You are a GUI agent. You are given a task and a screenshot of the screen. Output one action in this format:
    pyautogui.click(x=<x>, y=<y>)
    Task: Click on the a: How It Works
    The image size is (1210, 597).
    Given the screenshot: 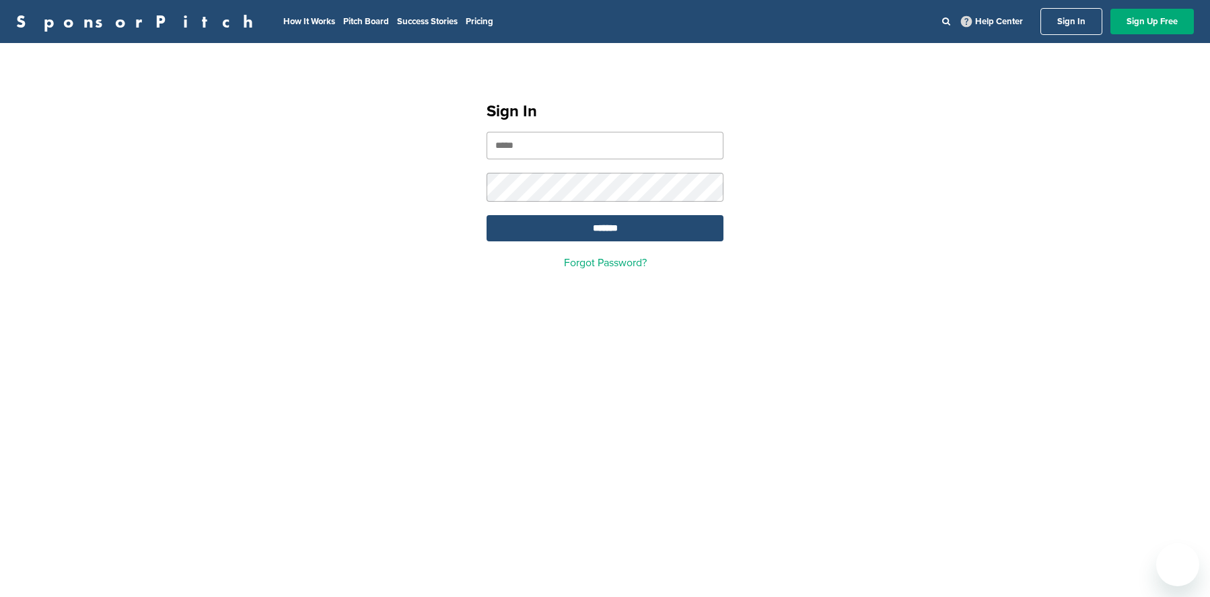 What is the action you would take?
    pyautogui.click(x=309, y=22)
    